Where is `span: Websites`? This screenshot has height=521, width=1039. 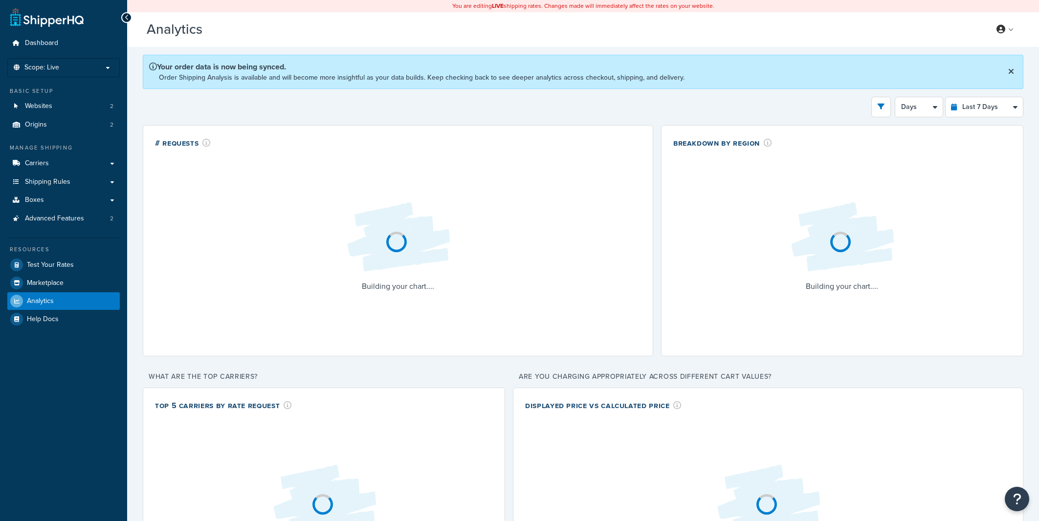 span: Websites is located at coordinates (39, 106).